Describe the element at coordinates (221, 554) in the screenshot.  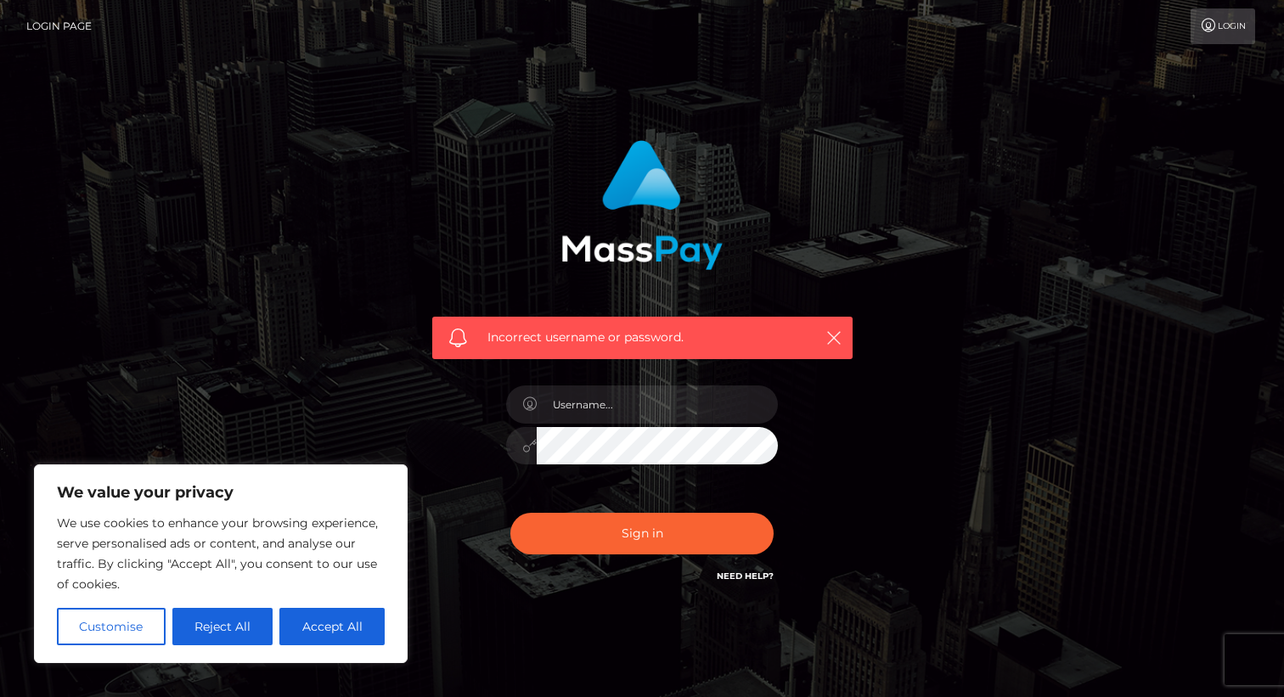
I see `p: We use cookies to enhance your browsing experience, serve personalised ads or content, and analys...` at that location.